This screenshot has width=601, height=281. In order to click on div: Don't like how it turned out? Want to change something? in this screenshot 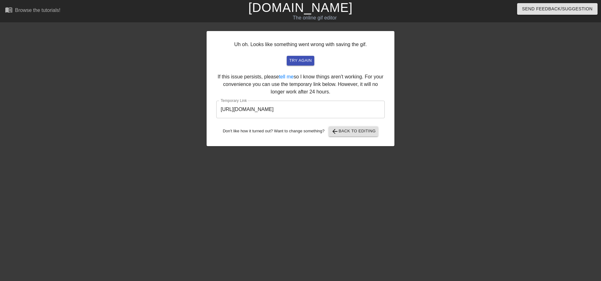, I will do `click(301, 131)`.